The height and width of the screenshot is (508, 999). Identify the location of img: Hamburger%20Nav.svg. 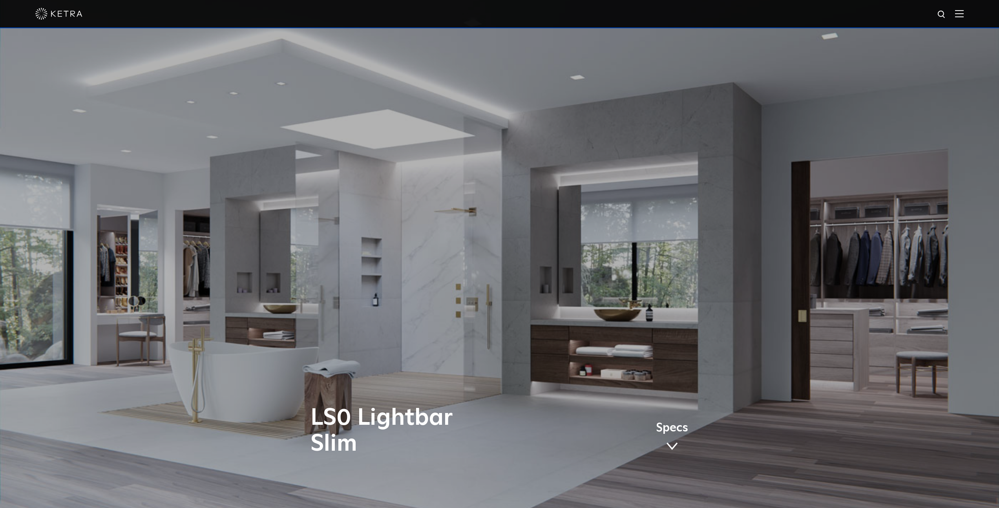
(960, 13).